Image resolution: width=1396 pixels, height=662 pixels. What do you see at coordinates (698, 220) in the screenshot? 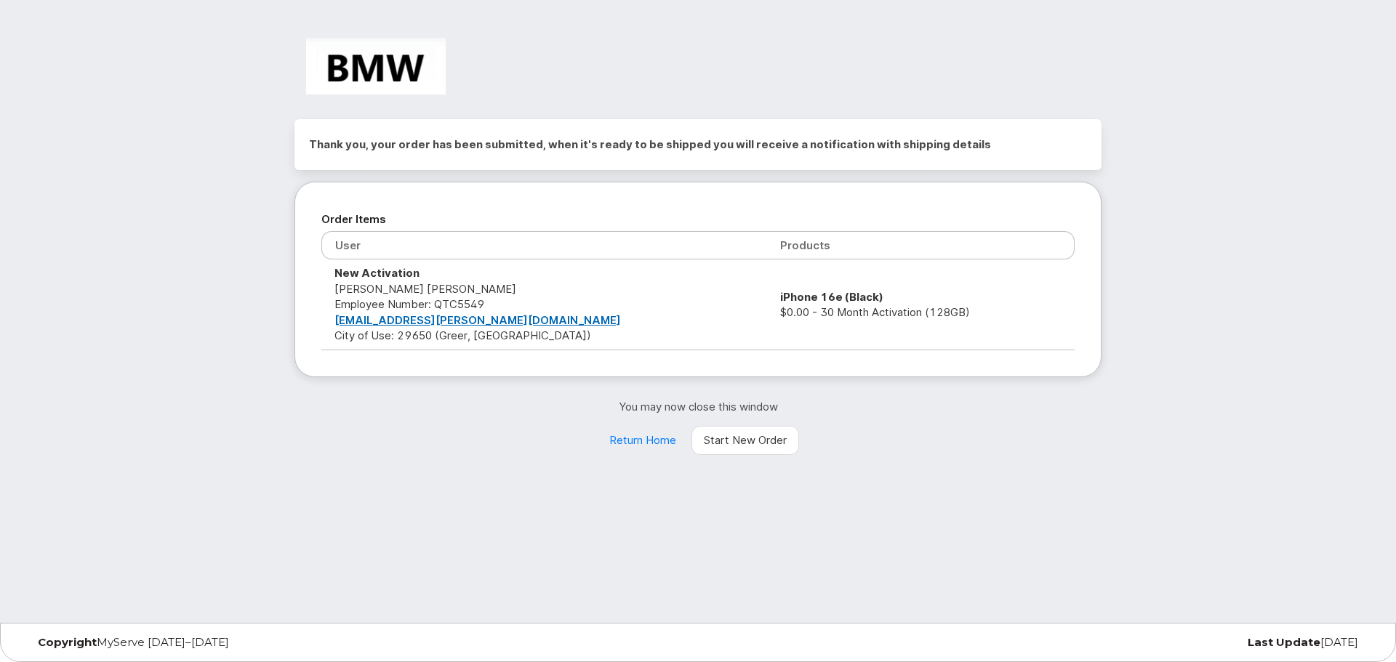
I see `h2: Order Items` at bounding box center [698, 220].